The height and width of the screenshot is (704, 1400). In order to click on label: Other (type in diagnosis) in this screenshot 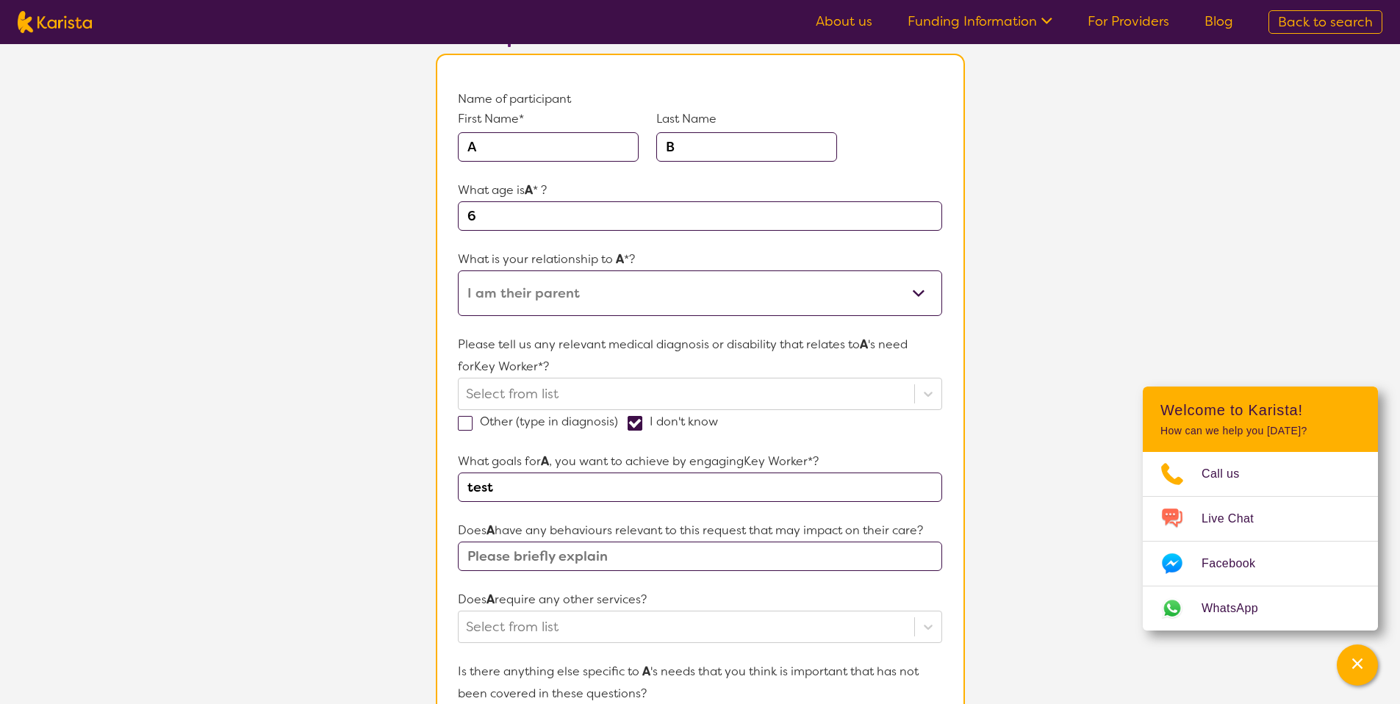, I will do `click(543, 421)`.